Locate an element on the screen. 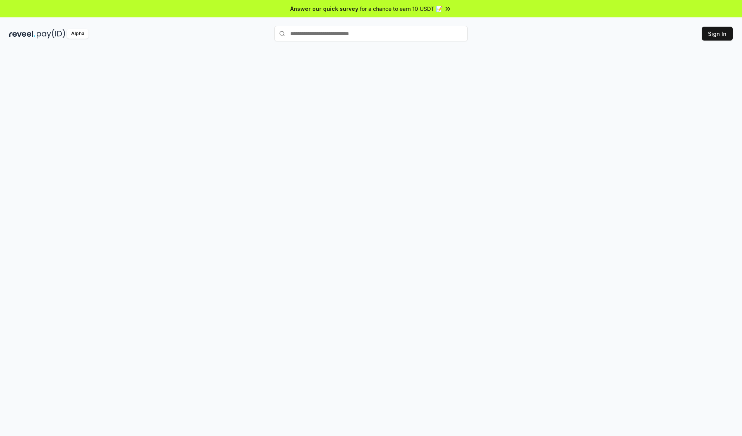  div: Alpha is located at coordinates (78, 34).